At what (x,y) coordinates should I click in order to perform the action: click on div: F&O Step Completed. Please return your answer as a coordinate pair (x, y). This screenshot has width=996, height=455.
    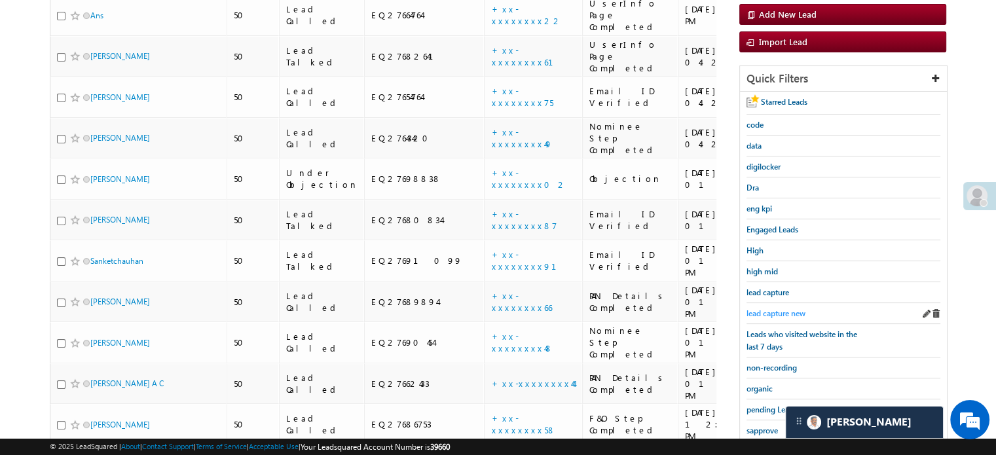
    Looking at the image, I should click on (630, 424).